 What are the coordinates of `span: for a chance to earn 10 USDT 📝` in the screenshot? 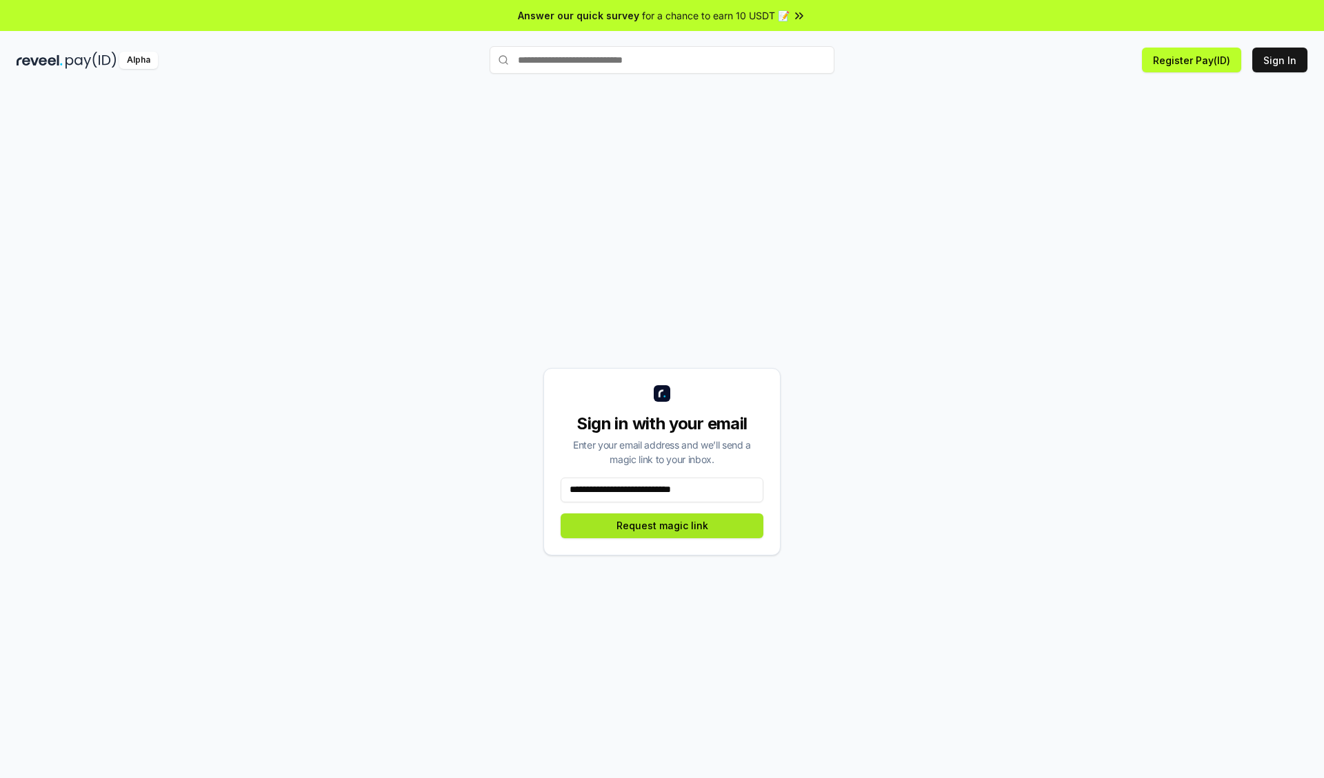 It's located at (716, 15).